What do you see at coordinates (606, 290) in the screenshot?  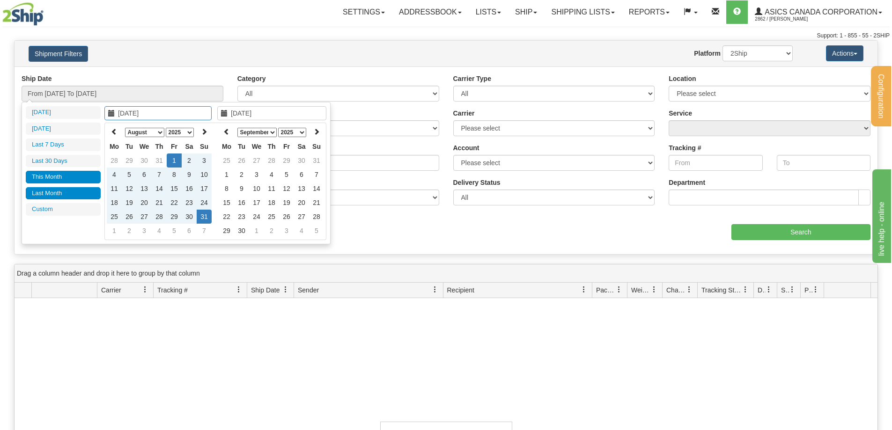 I see `span: Packages` at bounding box center [606, 290].